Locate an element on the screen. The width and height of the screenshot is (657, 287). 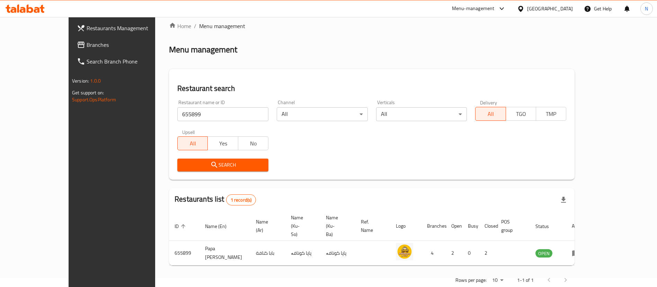
div: Menu is located at coordinates (578, 253).